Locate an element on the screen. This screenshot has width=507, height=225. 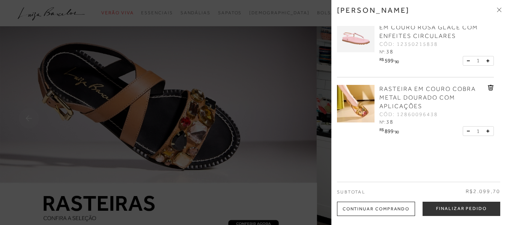
span: CÓD: 12350215838 is located at coordinates (409, 44).